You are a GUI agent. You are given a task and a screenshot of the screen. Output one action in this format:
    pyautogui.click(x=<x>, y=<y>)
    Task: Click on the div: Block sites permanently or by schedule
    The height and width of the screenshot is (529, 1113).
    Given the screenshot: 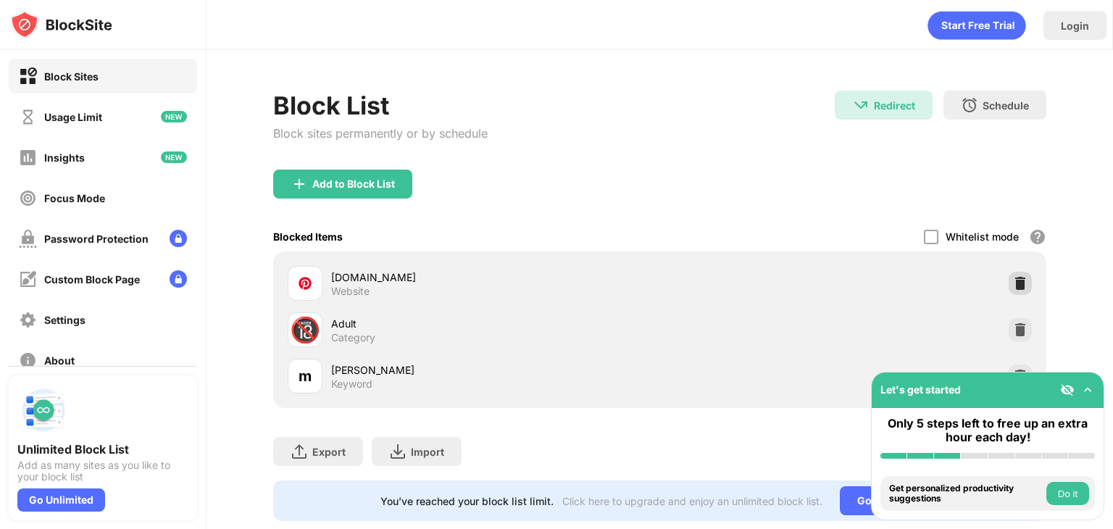 What is the action you would take?
    pyautogui.click(x=380, y=133)
    